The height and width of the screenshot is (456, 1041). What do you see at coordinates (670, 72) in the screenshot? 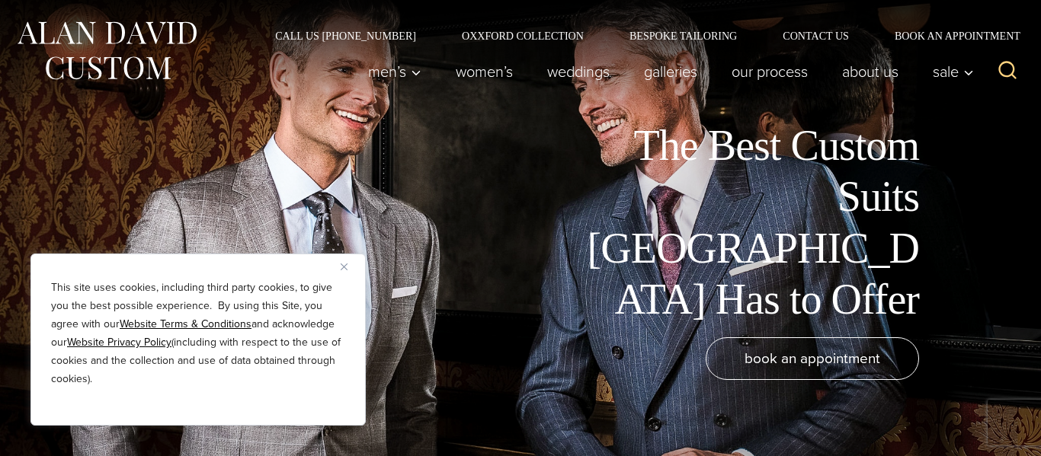
I see `a: Galleries` at bounding box center [670, 72].